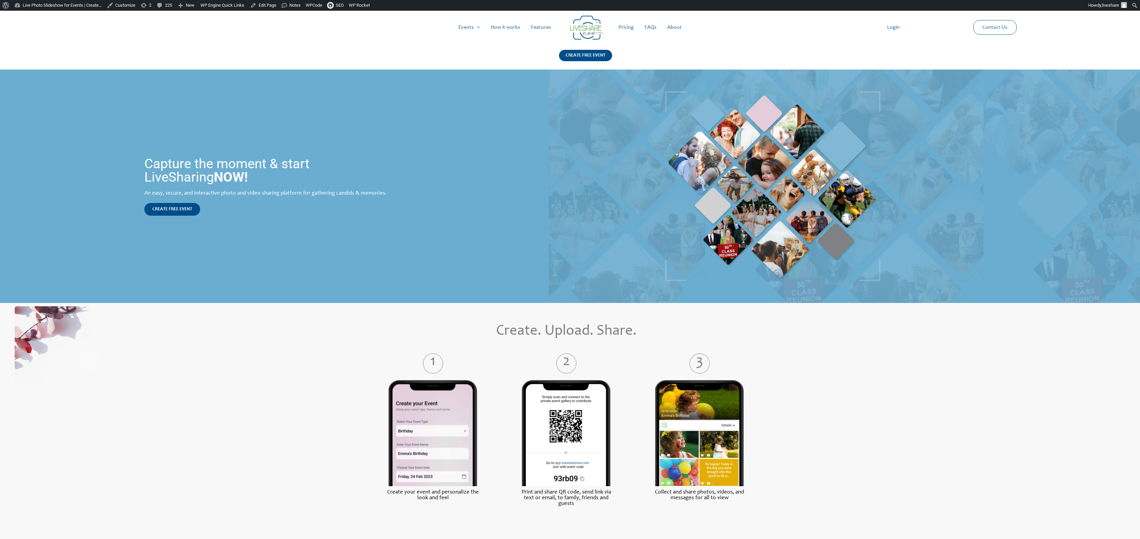  What do you see at coordinates (773, 186) in the screenshot?
I see `img: home_banner_pic | Live Photo Slideshow for Events | Create Free Events Album for Any Occasion` at bounding box center [773, 186].